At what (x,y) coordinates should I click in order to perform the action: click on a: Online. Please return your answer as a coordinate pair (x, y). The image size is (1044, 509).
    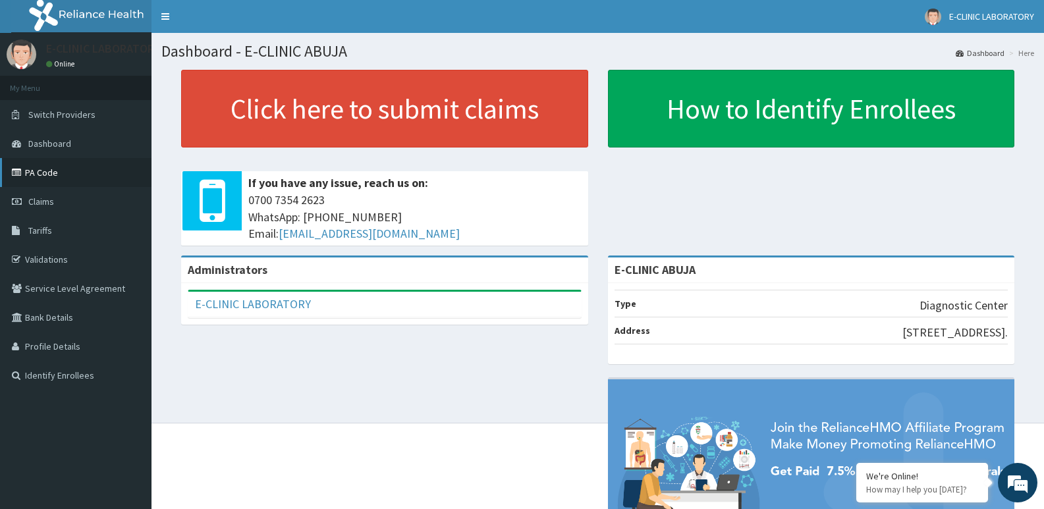
    Looking at the image, I should click on (62, 64).